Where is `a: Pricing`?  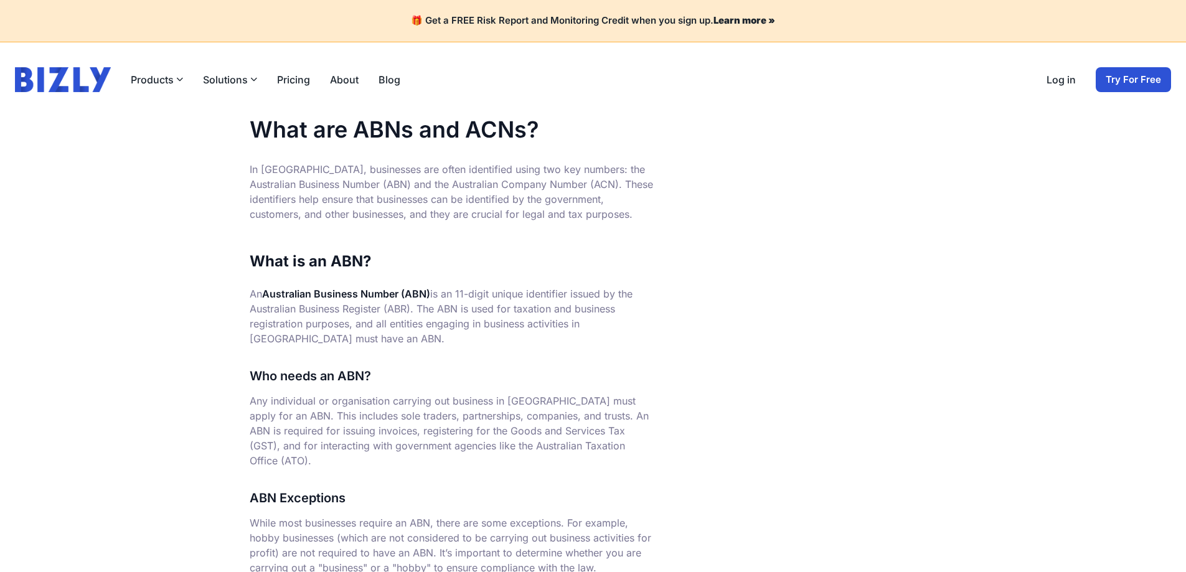
a: Pricing is located at coordinates (293, 80).